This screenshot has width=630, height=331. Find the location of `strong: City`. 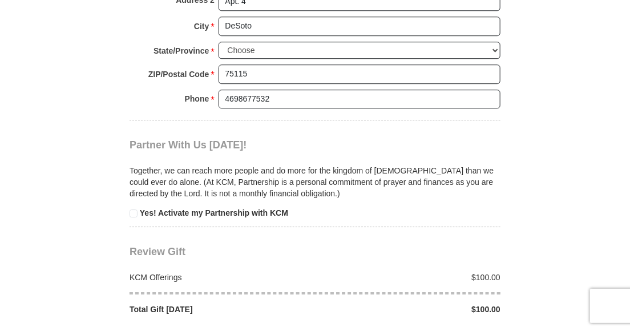

strong: City is located at coordinates (201, 26).